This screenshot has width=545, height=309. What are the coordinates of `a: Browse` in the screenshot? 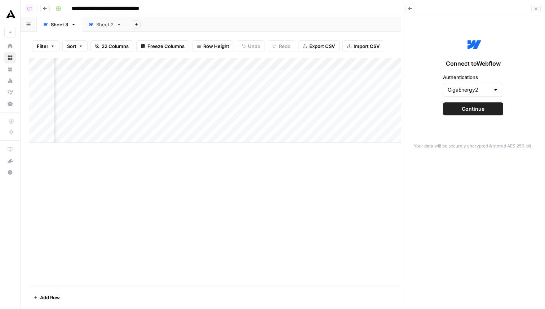 It's located at (10, 58).